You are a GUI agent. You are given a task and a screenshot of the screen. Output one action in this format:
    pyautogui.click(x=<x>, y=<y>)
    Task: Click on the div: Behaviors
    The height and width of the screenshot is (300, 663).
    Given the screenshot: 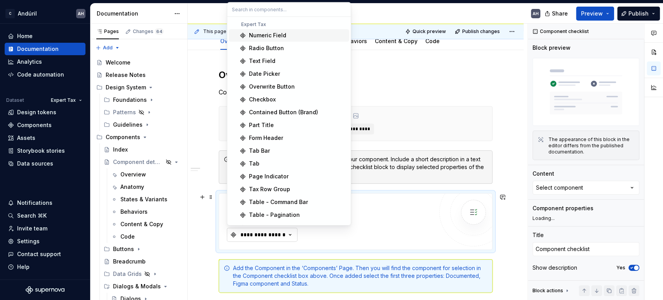 What is the action you would take?
    pyautogui.click(x=353, y=41)
    